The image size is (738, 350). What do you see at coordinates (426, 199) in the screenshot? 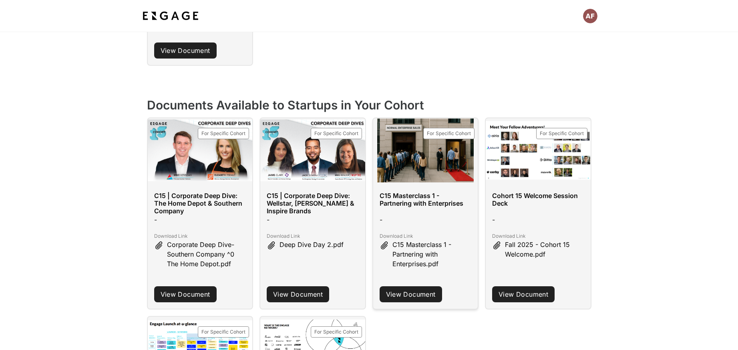
I see `h3: C15 Masterclass 1 - Partnering with Enterprises` at bounding box center [426, 199].